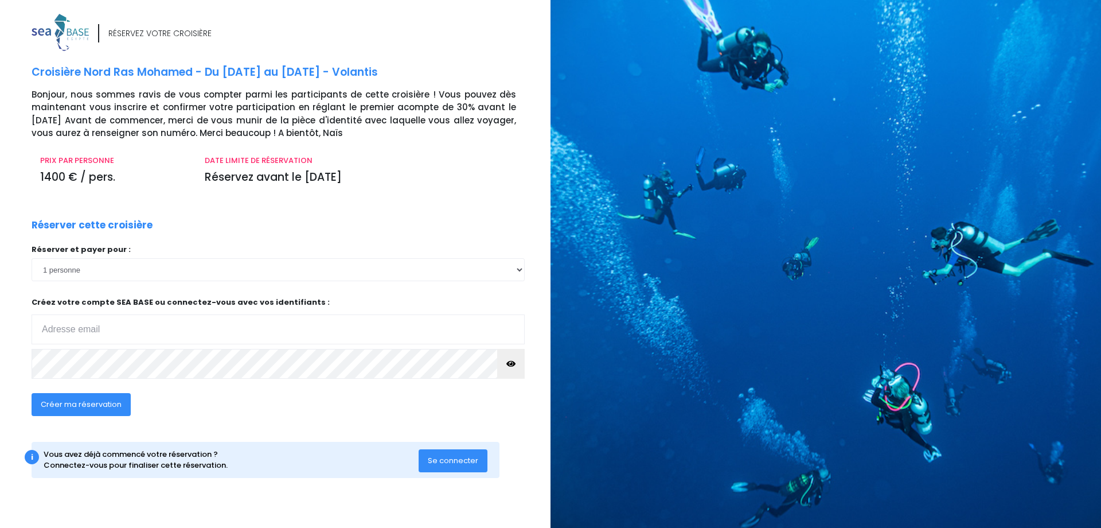 The height and width of the screenshot is (528, 1101). I want to click on p: Réserver et payer pour :, so click(278, 249).